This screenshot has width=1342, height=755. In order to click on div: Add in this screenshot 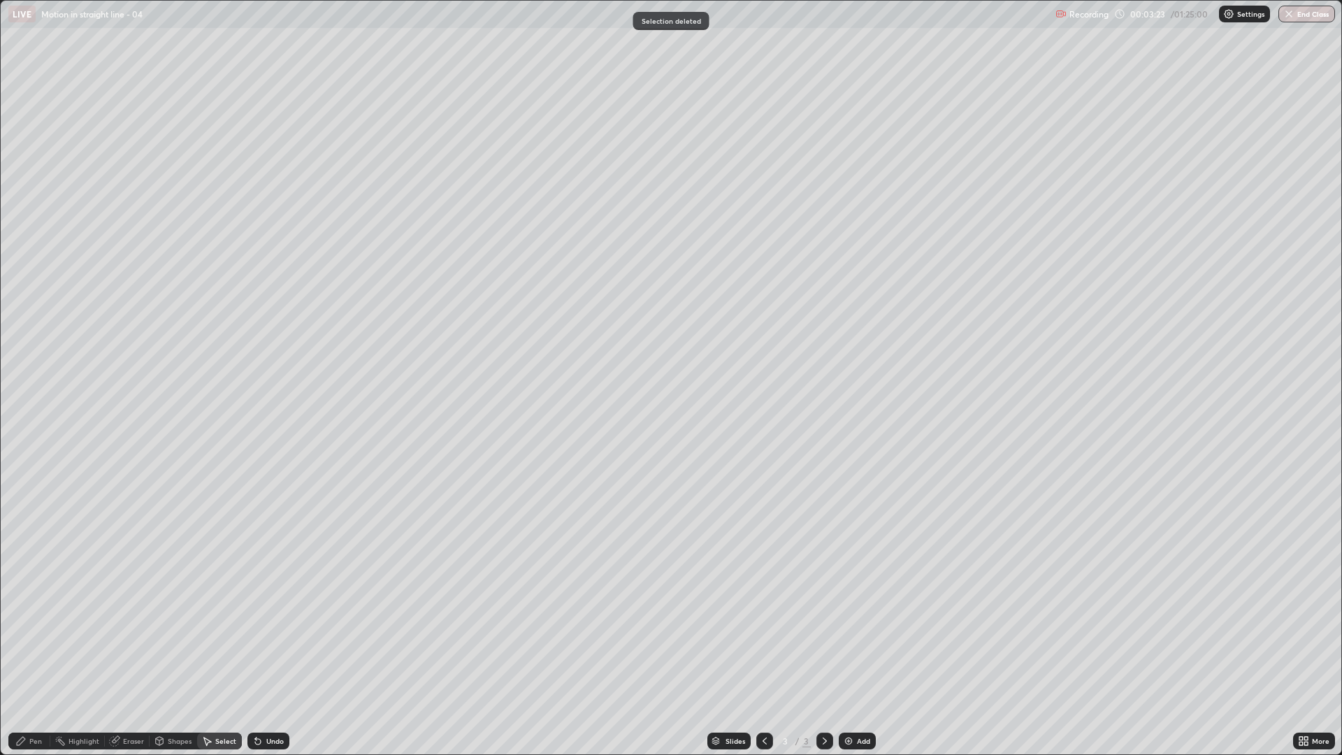, I will do `click(863, 741)`.